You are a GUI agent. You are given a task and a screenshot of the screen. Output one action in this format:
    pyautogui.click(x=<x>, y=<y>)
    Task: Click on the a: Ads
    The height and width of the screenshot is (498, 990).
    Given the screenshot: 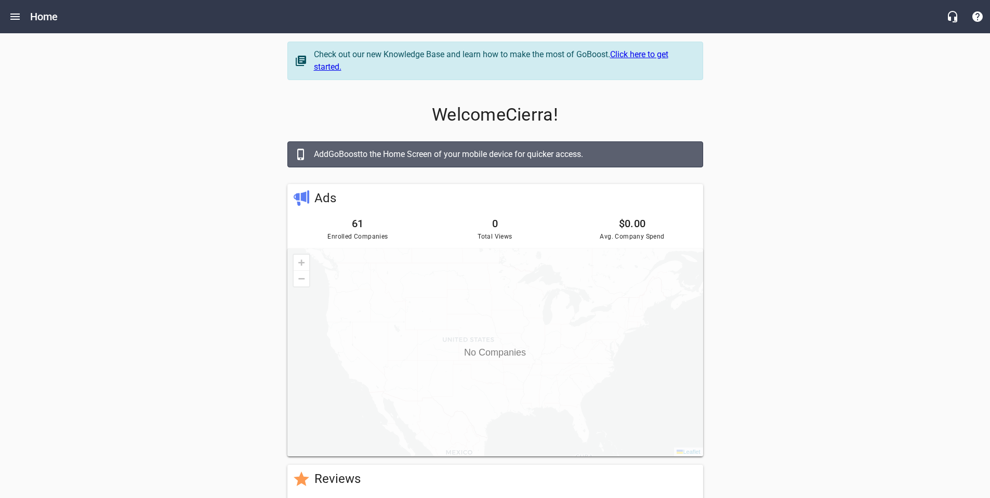 What is the action you would take?
    pyautogui.click(x=325, y=198)
    